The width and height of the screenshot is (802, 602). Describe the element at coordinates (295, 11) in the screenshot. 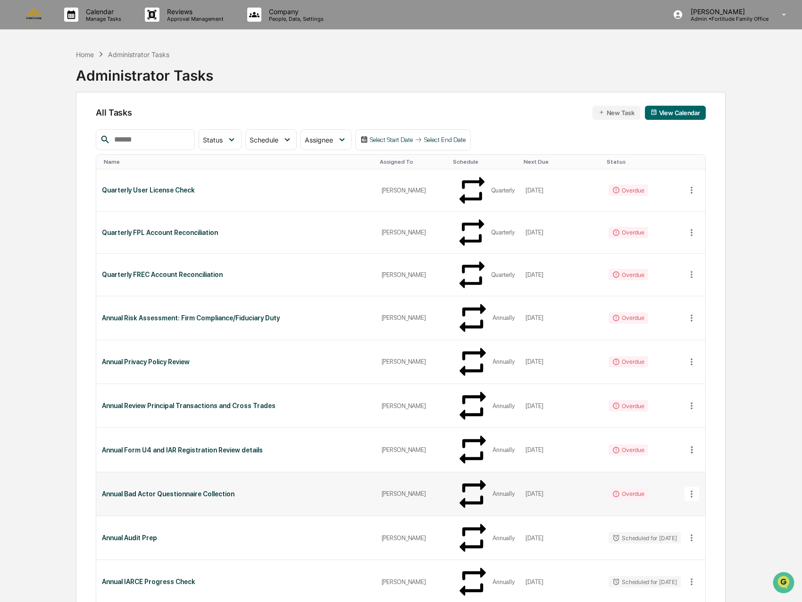

I see `p: Company` at that location.